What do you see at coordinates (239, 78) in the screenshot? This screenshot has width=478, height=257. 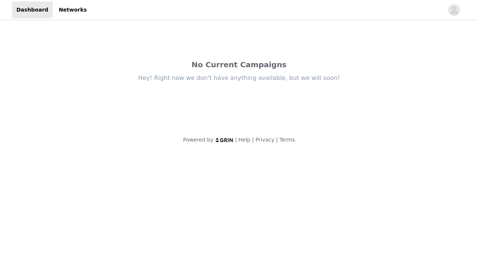 I see `div: Hey! Right now we don't have anything available, but we will soon!` at bounding box center [239, 78].